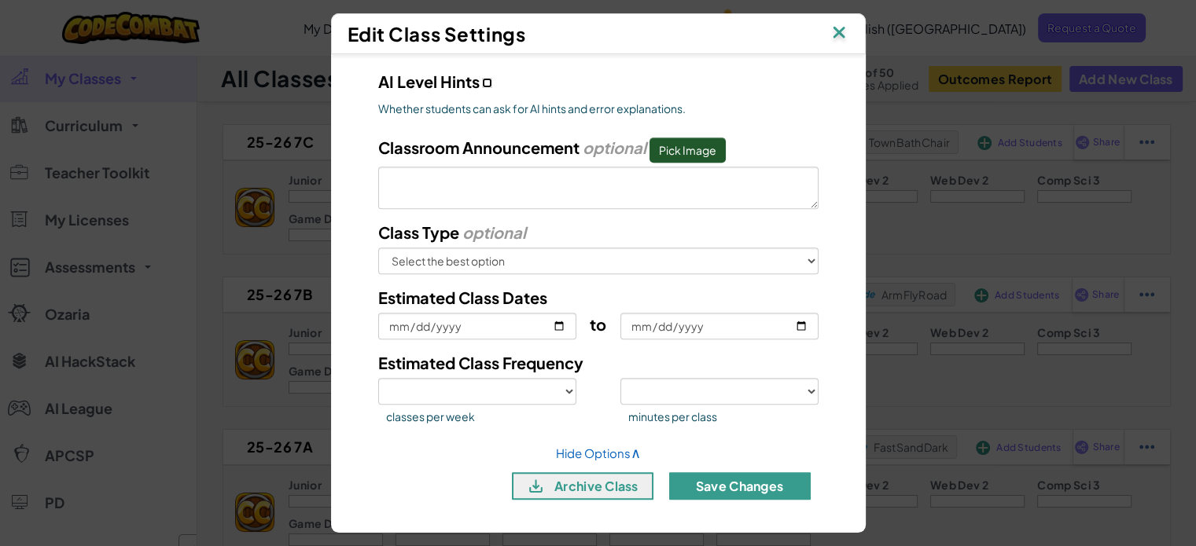 This screenshot has height=546, width=1196. Describe the element at coordinates (481, 417) in the screenshot. I see `span: classes per week` at that location.